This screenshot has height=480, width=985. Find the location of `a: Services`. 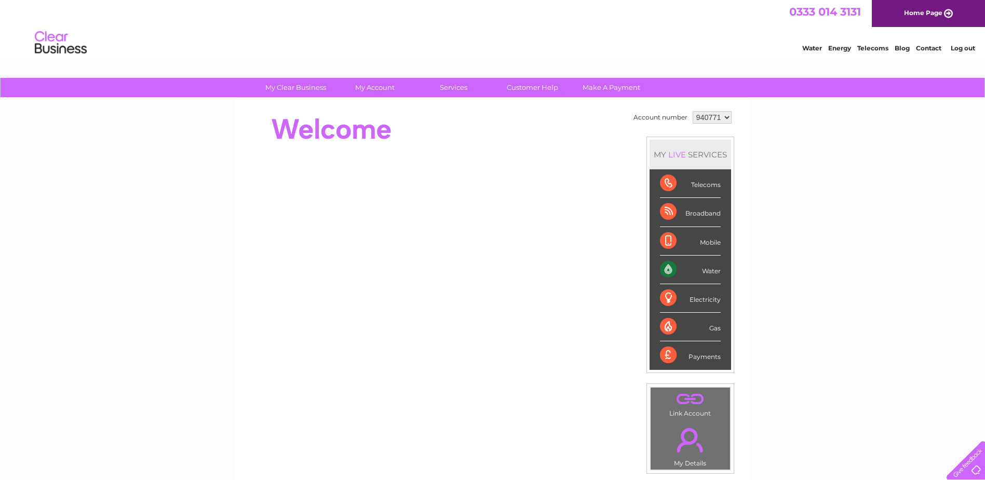

a: Services is located at coordinates (453, 87).